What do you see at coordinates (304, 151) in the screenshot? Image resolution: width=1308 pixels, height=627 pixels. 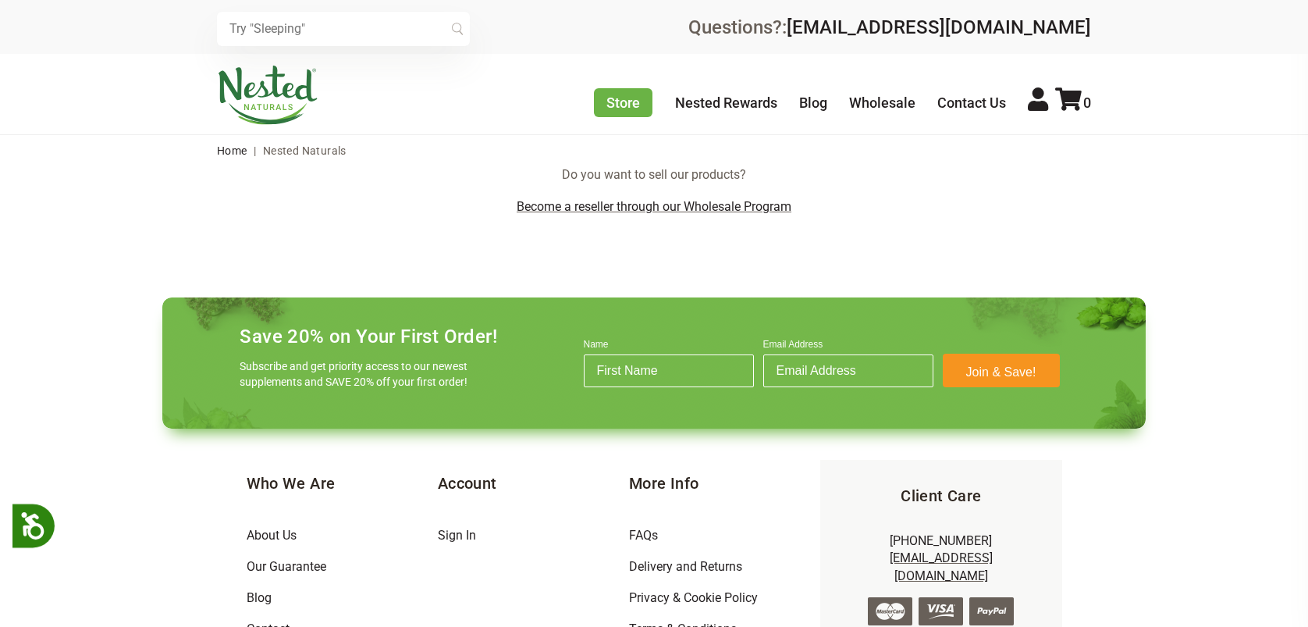 I see `span: Nested Naturals` at bounding box center [304, 151].